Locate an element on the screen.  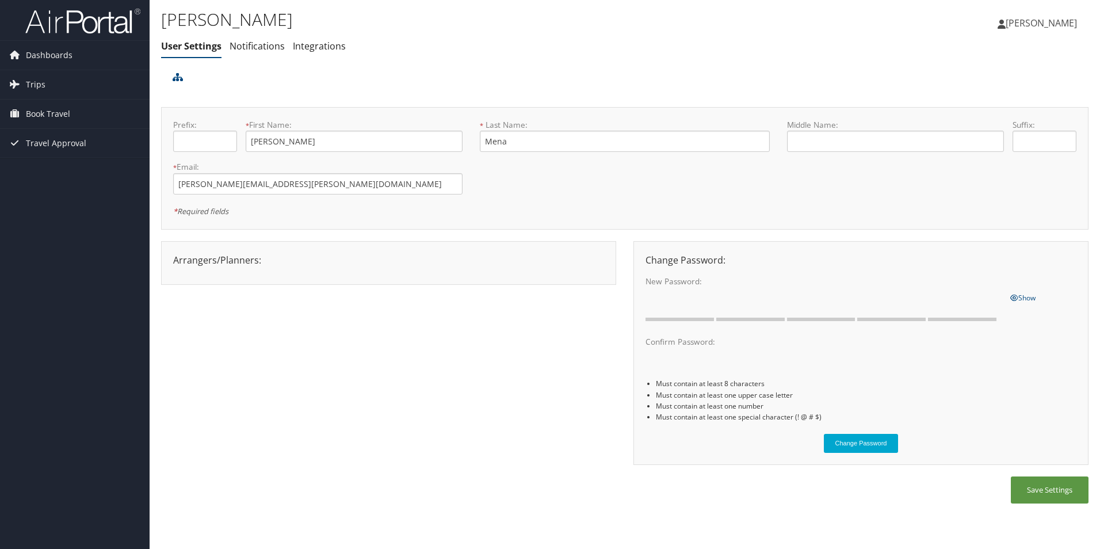
a: Show is located at coordinates (1023, 297).